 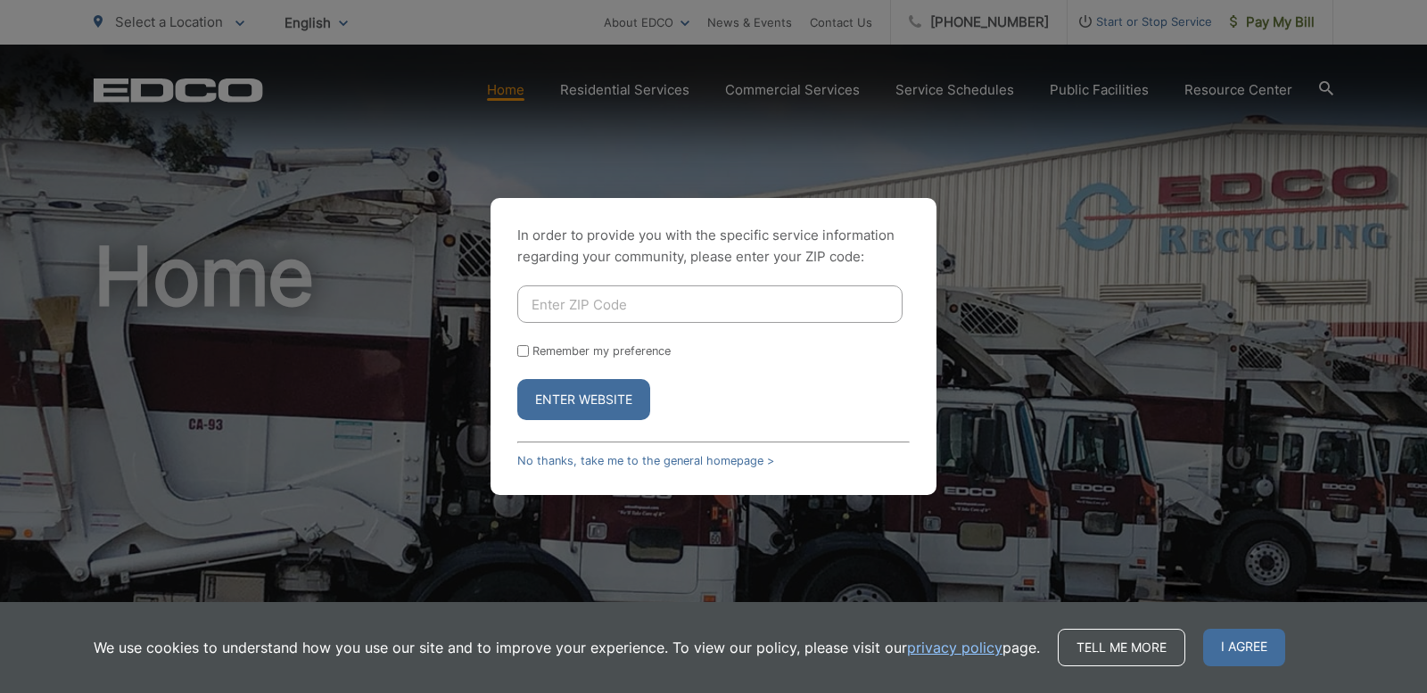 What do you see at coordinates (954, 648) in the screenshot?
I see `a: privacy policy` at bounding box center [954, 648].